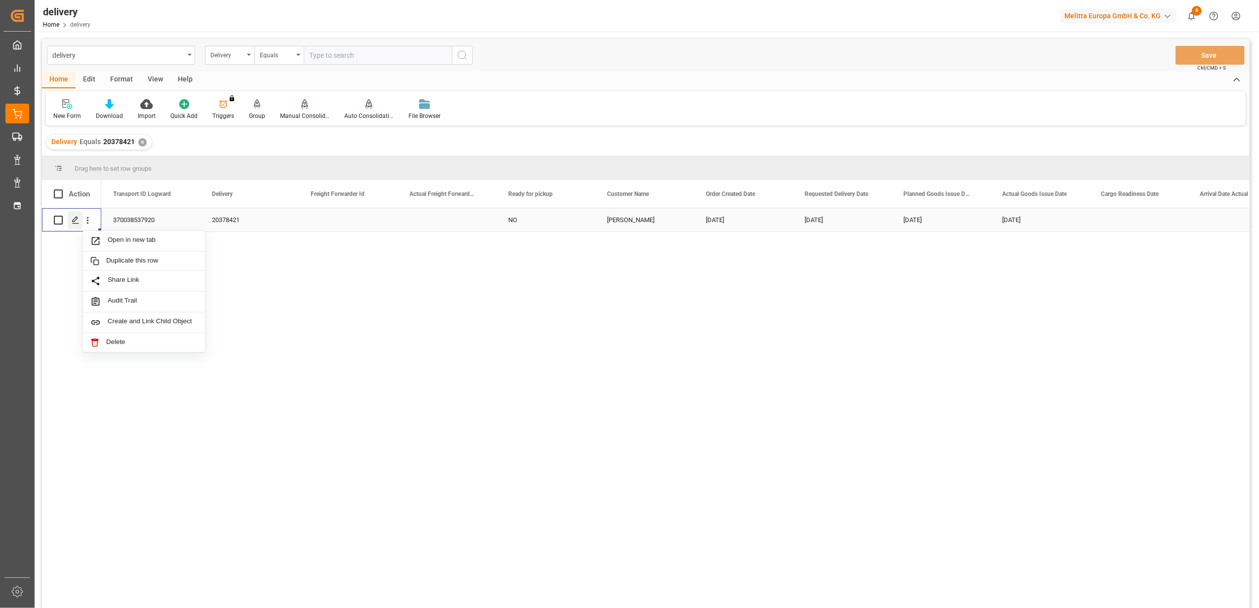  I want to click on span: Drag here to set row groups, so click(113, 168).